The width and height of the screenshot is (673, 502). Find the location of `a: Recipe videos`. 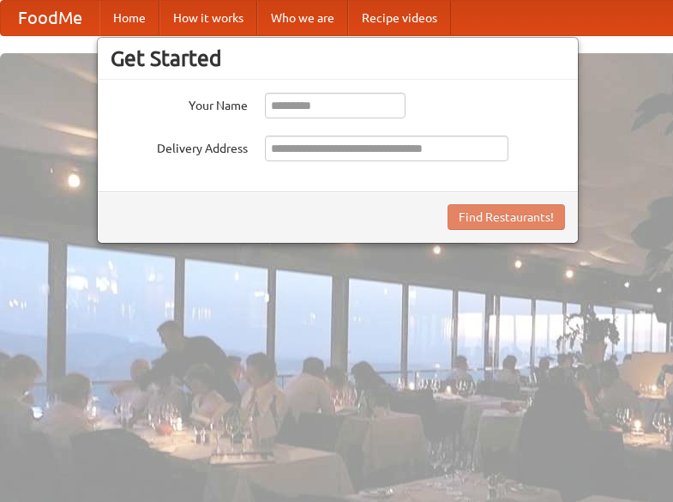

a: Recipe videos is located at coordinates (400, 18).